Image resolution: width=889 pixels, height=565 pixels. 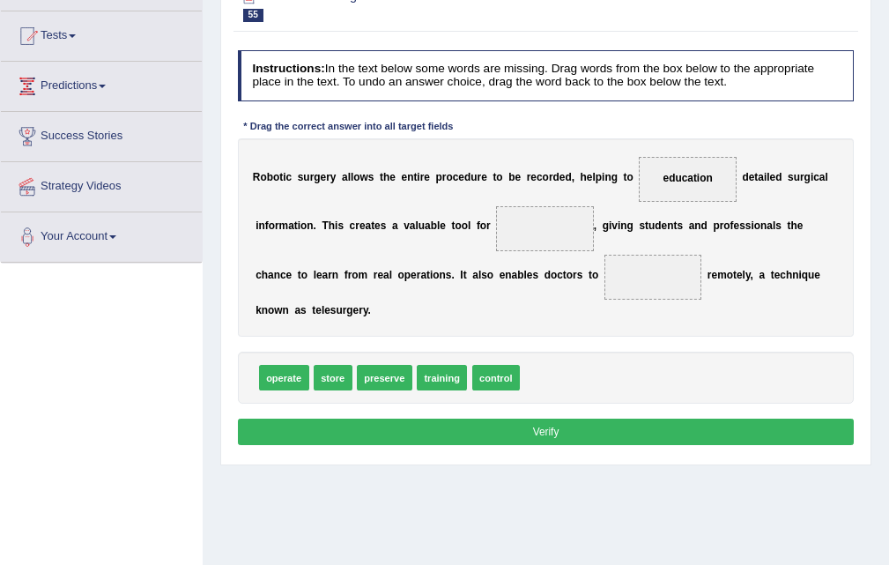 What do you see at coordinates (406, 226) in the screenshot?
I see `b: v` at bounding box center [406, 226].